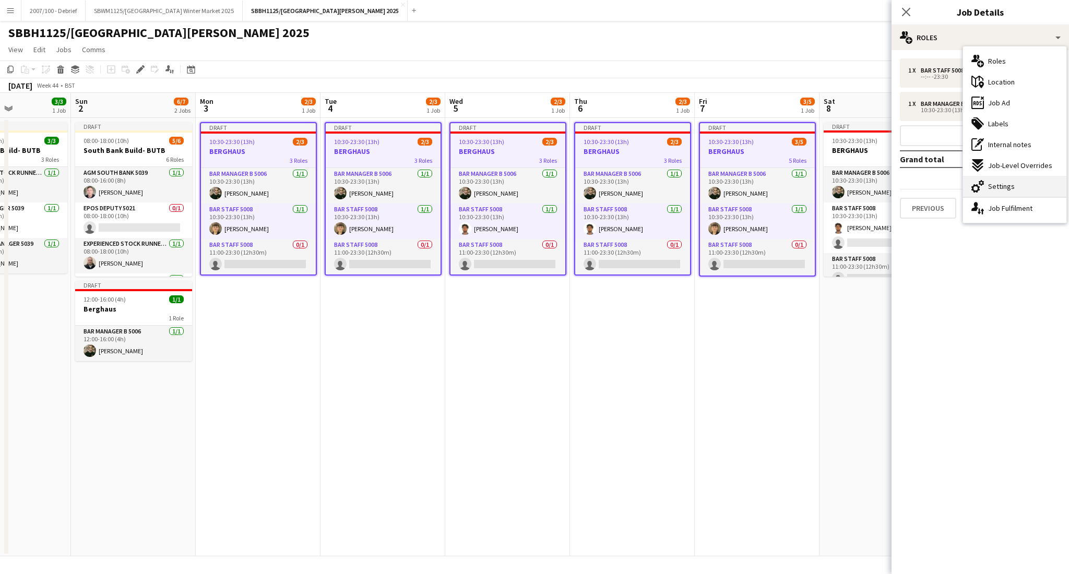 The image size is (1069, 574). Describe the element at coordinates (798, 160) in the screenshot. I see `span: 5 Roles` at that location.